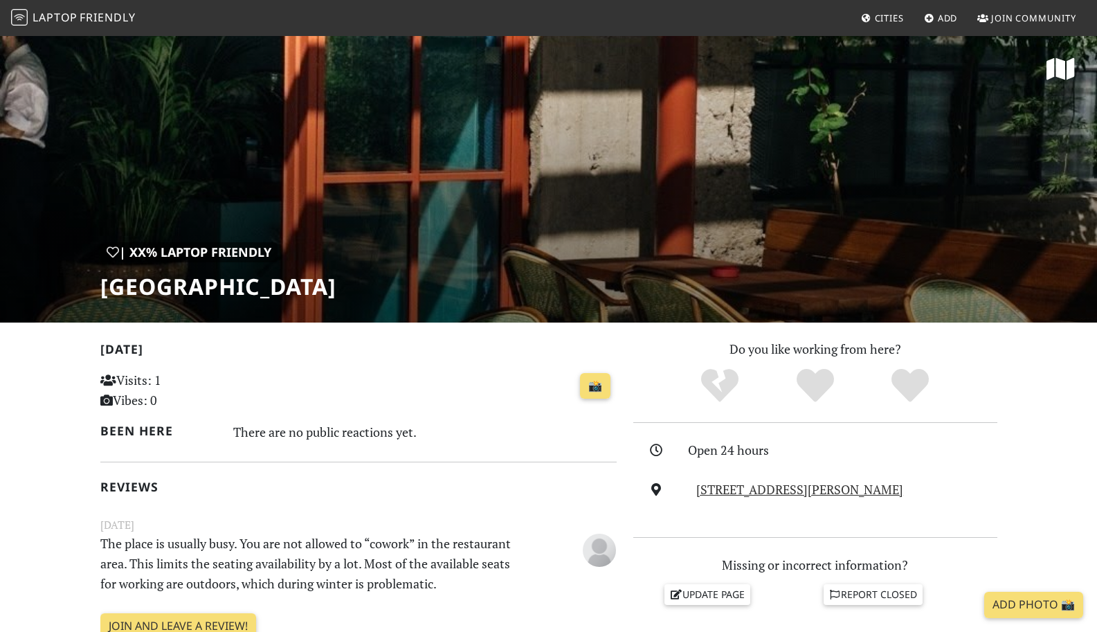 The image size is (1097, 632). Describe the element at coordinates (889, 18) in the screenshot. I see `span: Cities` at that location.